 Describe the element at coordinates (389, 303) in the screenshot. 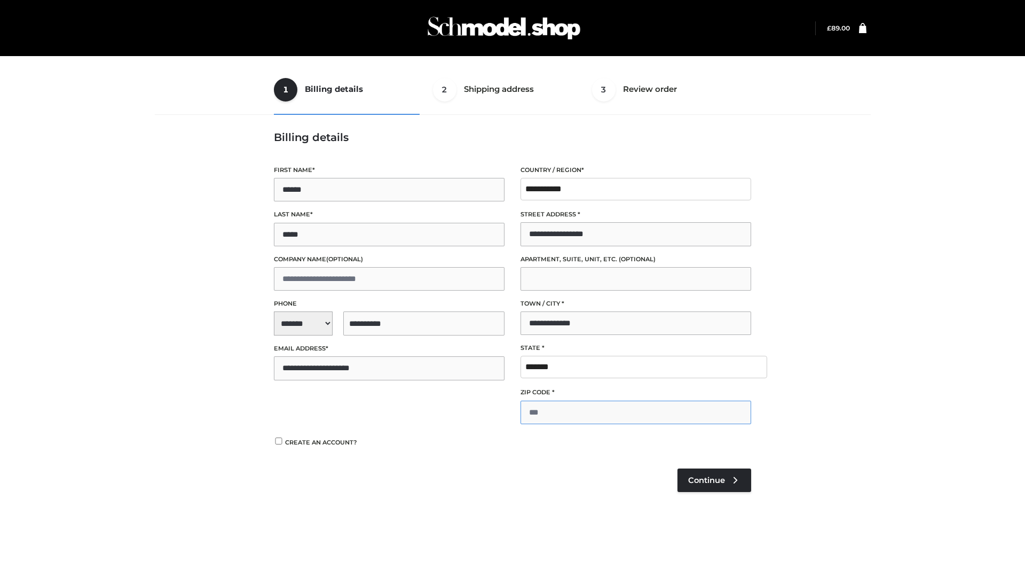

I see `label: Phone` at that location.